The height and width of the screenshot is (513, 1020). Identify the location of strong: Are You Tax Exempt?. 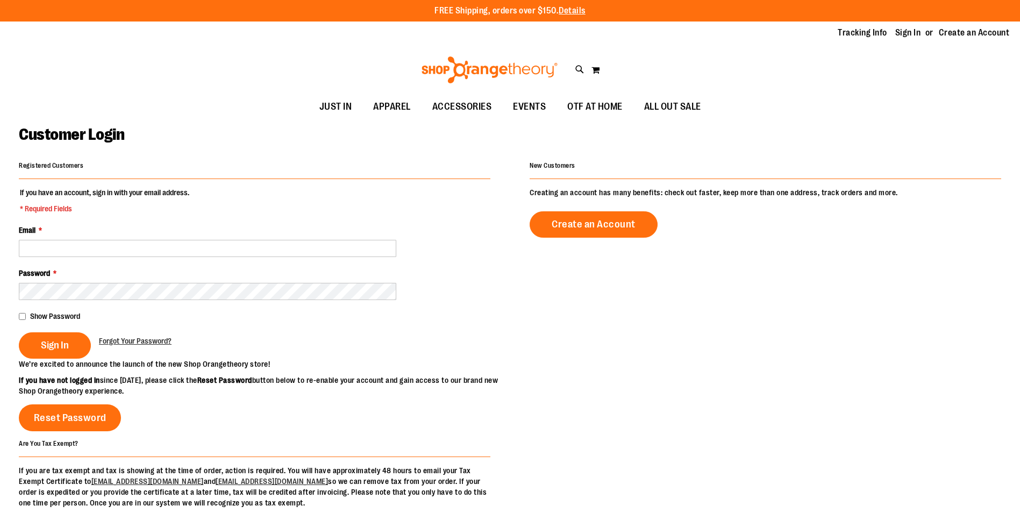
(48, 443).